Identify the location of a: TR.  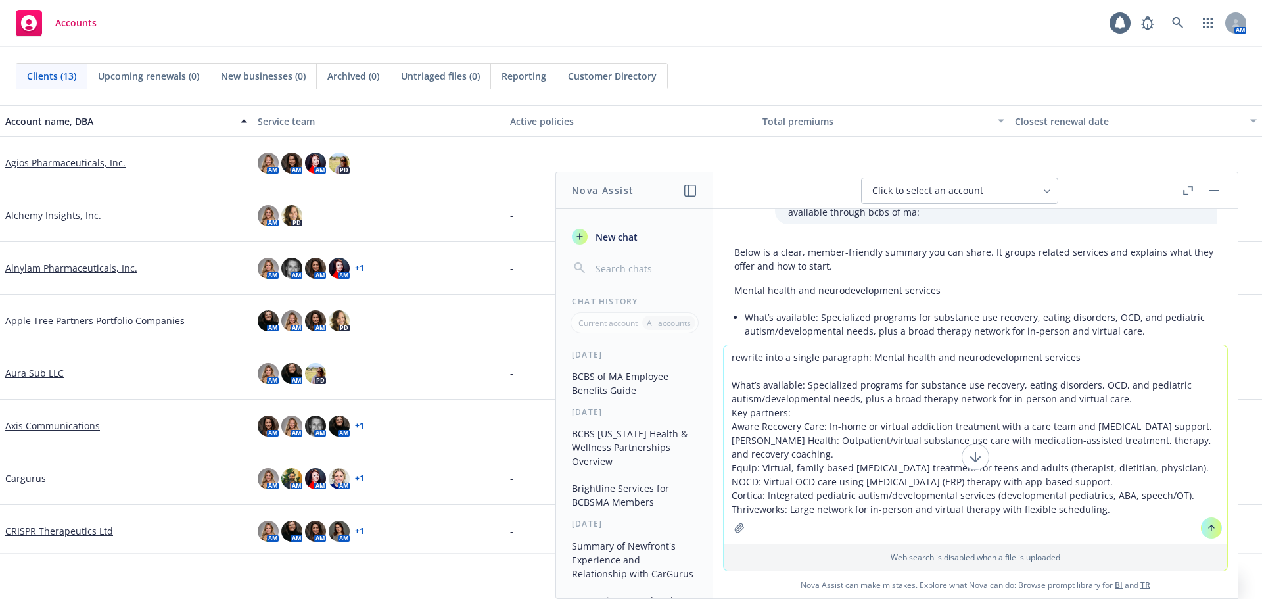
(1145, 584).